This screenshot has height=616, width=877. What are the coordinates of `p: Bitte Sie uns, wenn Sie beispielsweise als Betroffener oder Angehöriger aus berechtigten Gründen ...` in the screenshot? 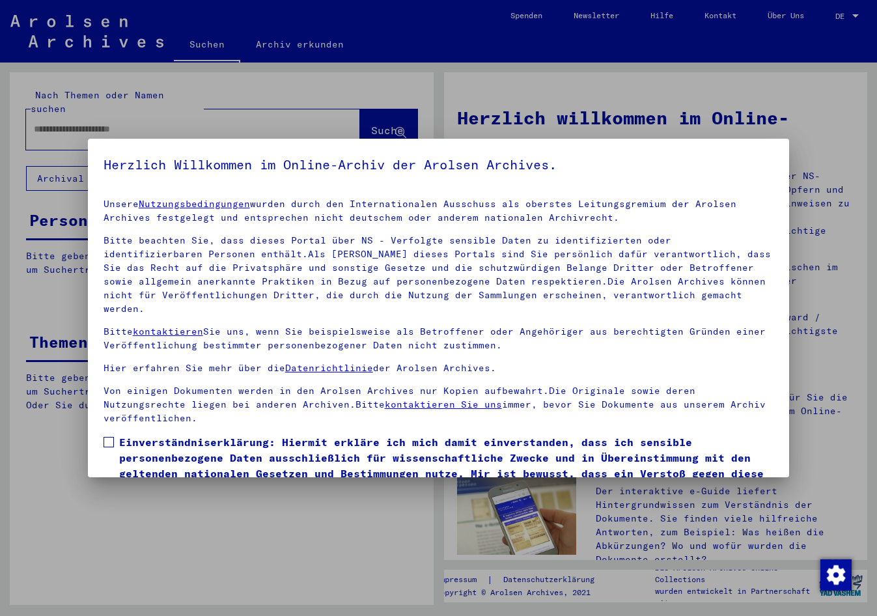 It's located at (439, 339).